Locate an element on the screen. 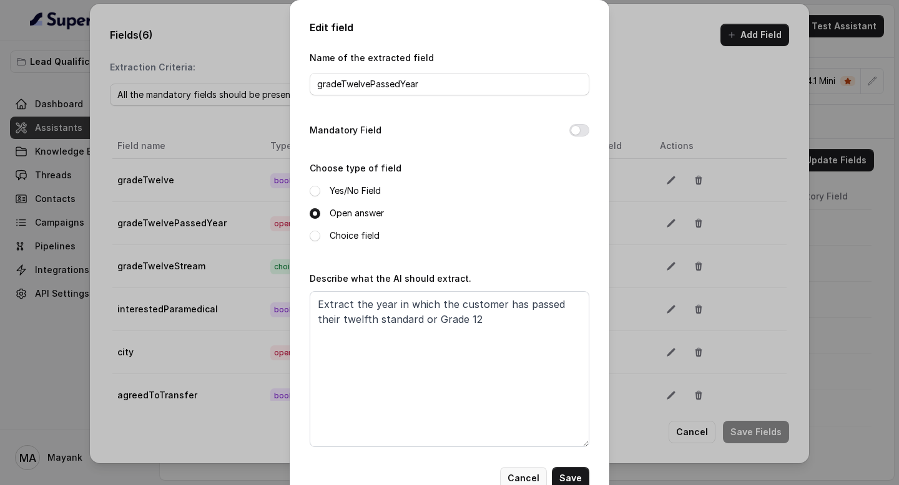  label: Mandatory Field is located at coordinates (345, 130).